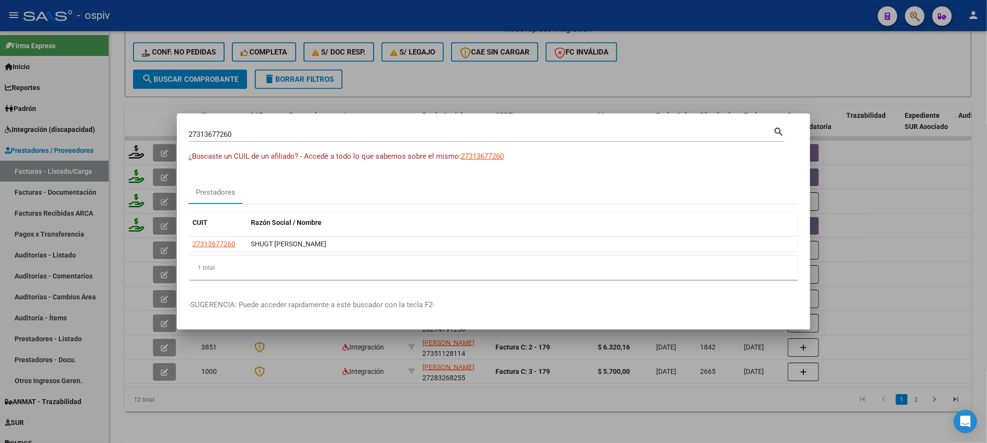 The width and height of the screenshot is (987, 443). Describe the element at coordinates (200, 223) in the screenshot. I see `span: CUIT` at that location.